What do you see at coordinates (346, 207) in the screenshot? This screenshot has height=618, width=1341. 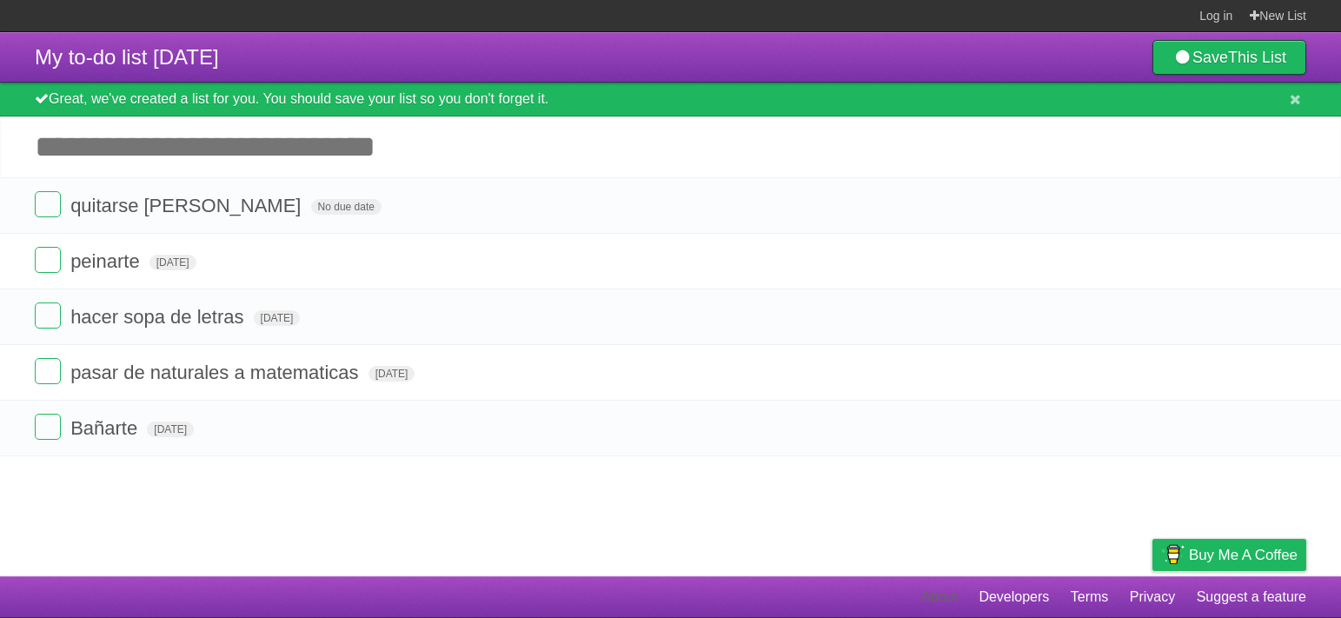 I see `span: No due date` at bounding box center [346, 207].